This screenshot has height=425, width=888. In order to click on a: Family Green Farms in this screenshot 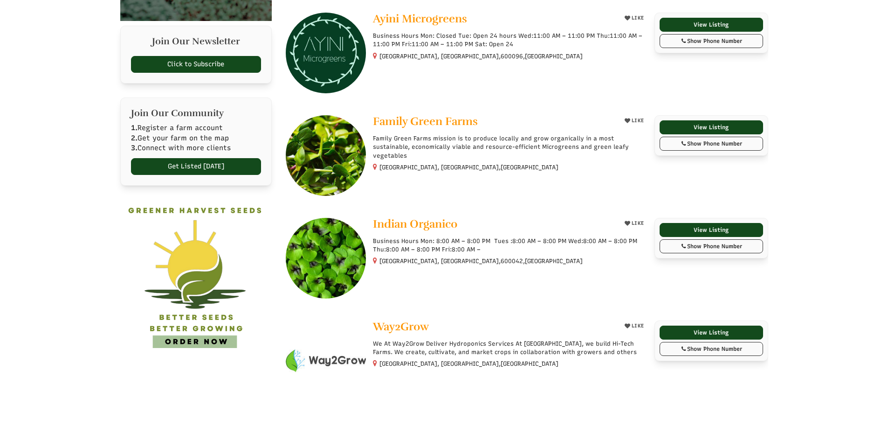, I will do `click(494, 122)`.